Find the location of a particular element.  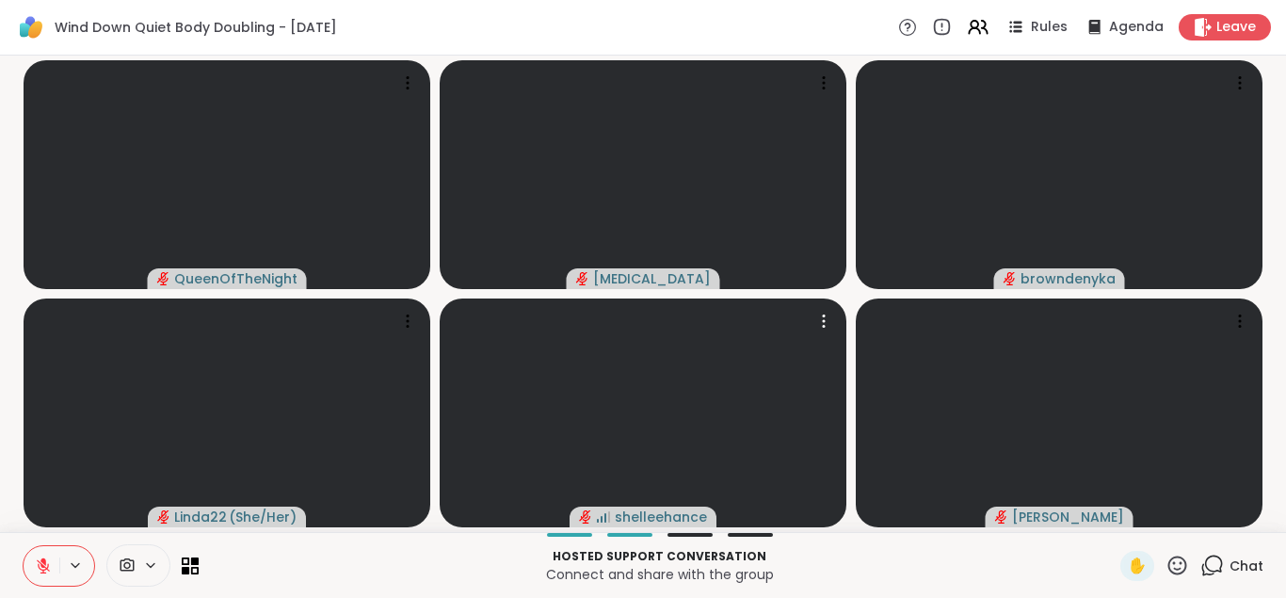

span: Chat is located at coordinates (1247, 566).